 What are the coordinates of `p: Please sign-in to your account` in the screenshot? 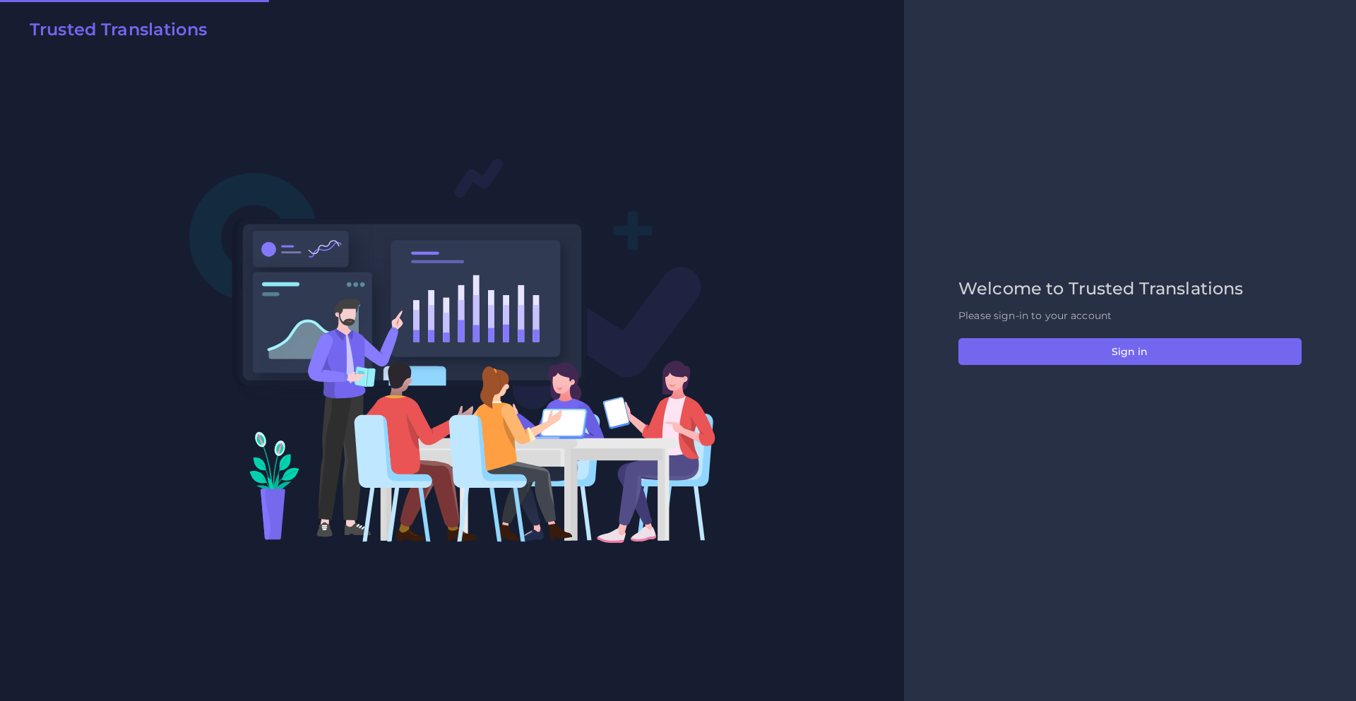 It's located at (1130, 316).